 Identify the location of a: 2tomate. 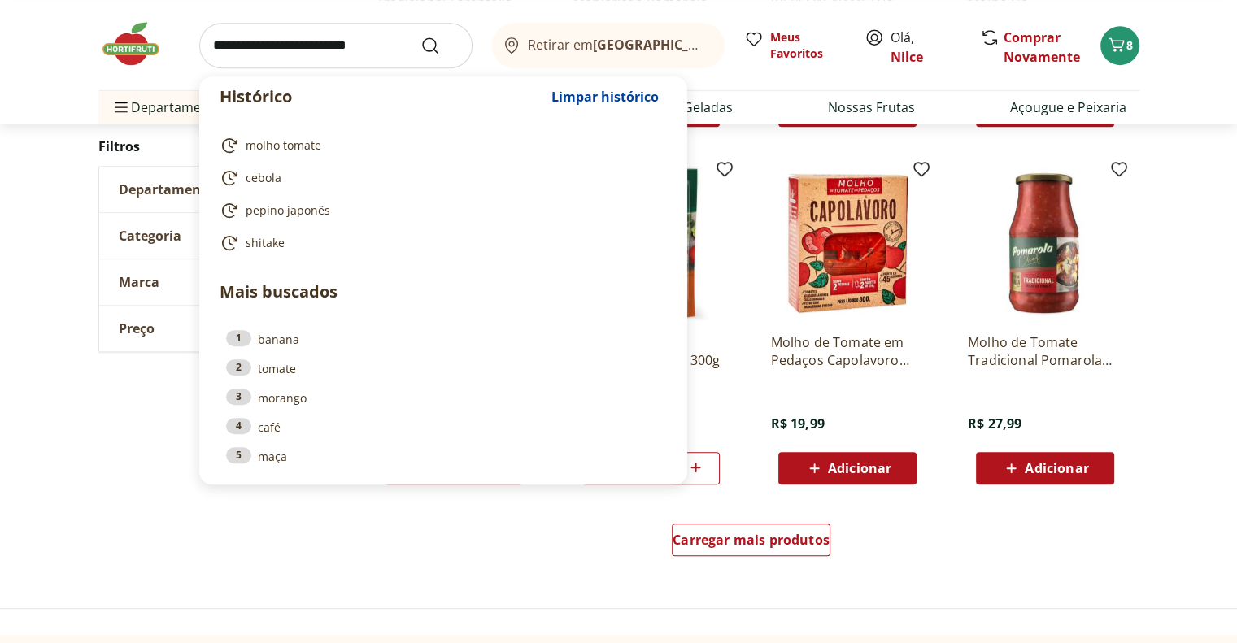
(443, 368).